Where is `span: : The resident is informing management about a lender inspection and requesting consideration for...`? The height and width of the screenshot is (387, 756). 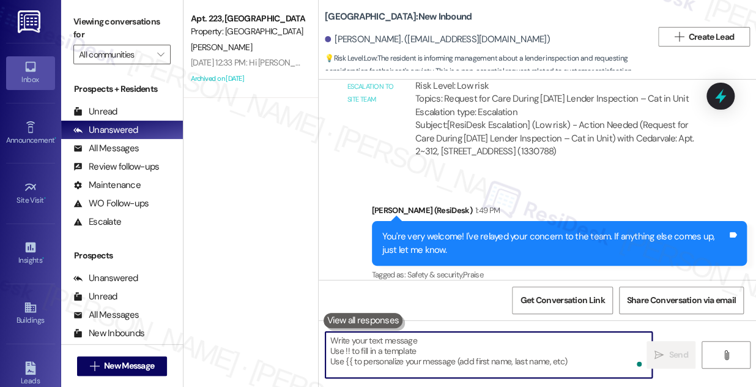 span: : The resident is informing management about a lender inspection and requesting consideration for... is located at coordinates (488, 72).